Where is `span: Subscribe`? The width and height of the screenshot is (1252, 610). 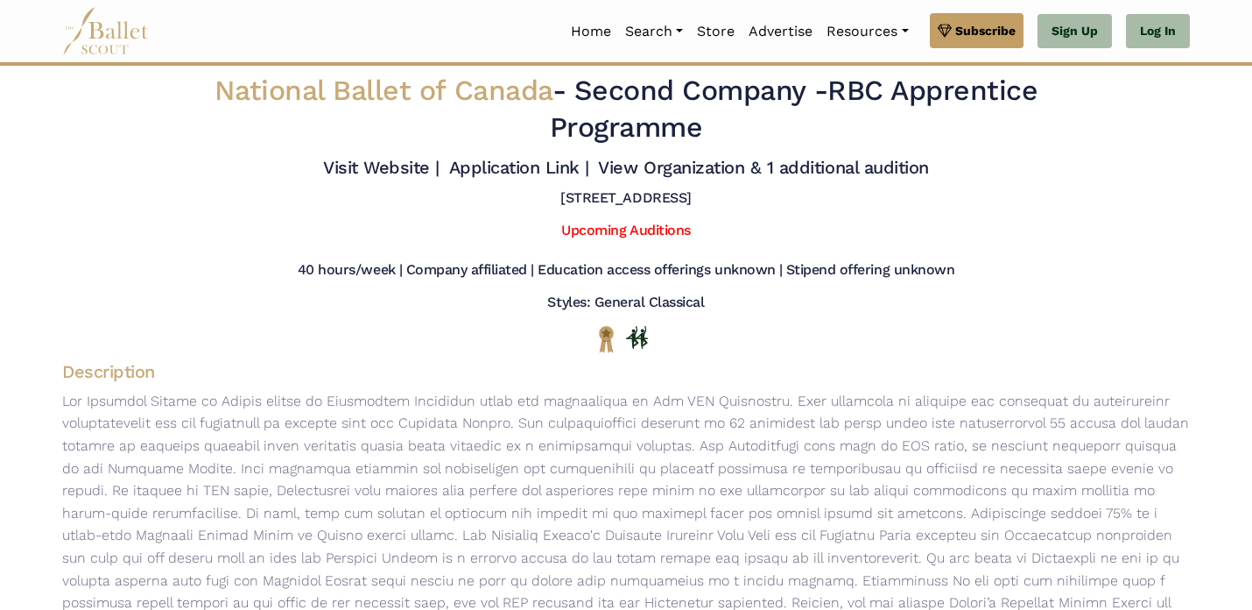 span: Subscribe is located at coordinates (985, 31).